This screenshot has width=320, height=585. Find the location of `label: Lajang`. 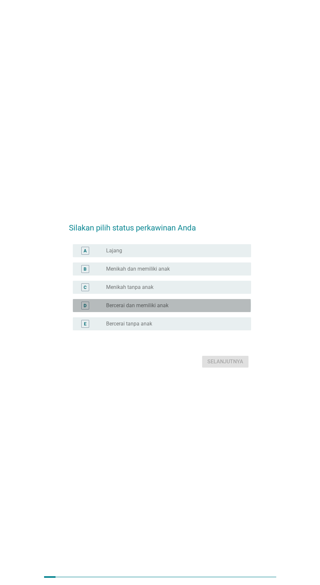

label: Lajang is located at coordinates (114, 251).